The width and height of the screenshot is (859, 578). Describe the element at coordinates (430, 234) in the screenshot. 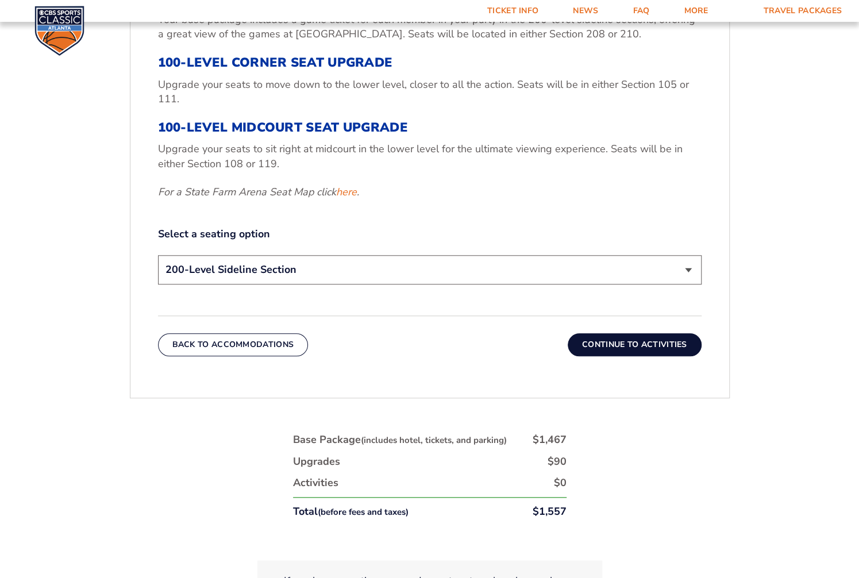

I see `label: Select a seating option` at that location.